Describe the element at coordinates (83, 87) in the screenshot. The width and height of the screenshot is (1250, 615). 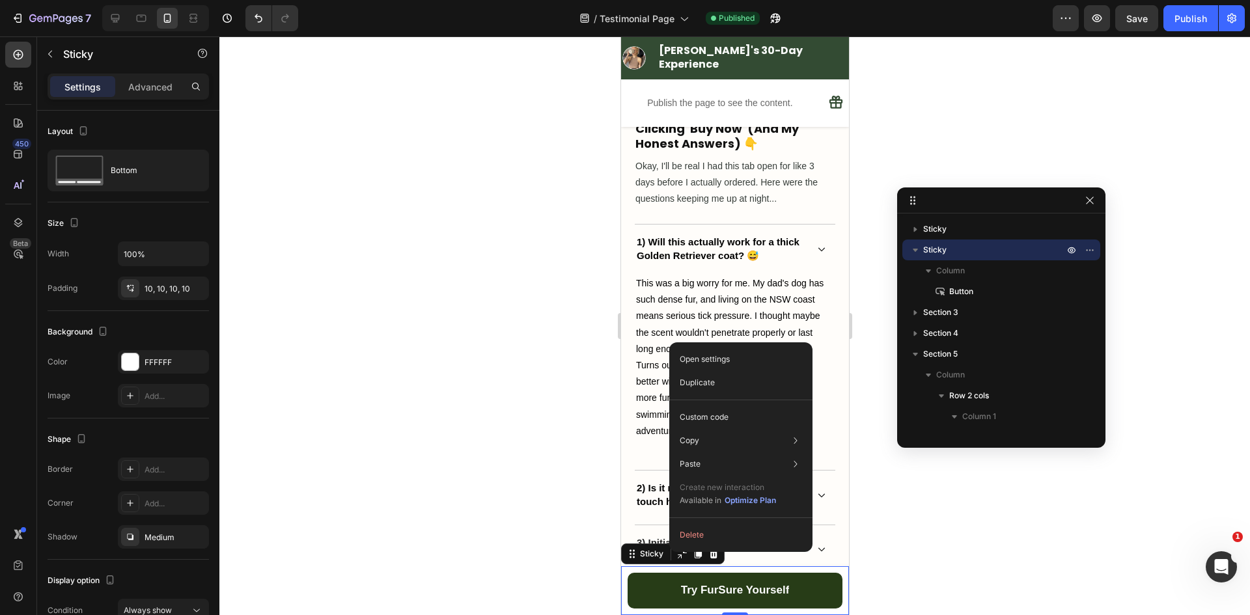
I see `p: Settings` at that location.